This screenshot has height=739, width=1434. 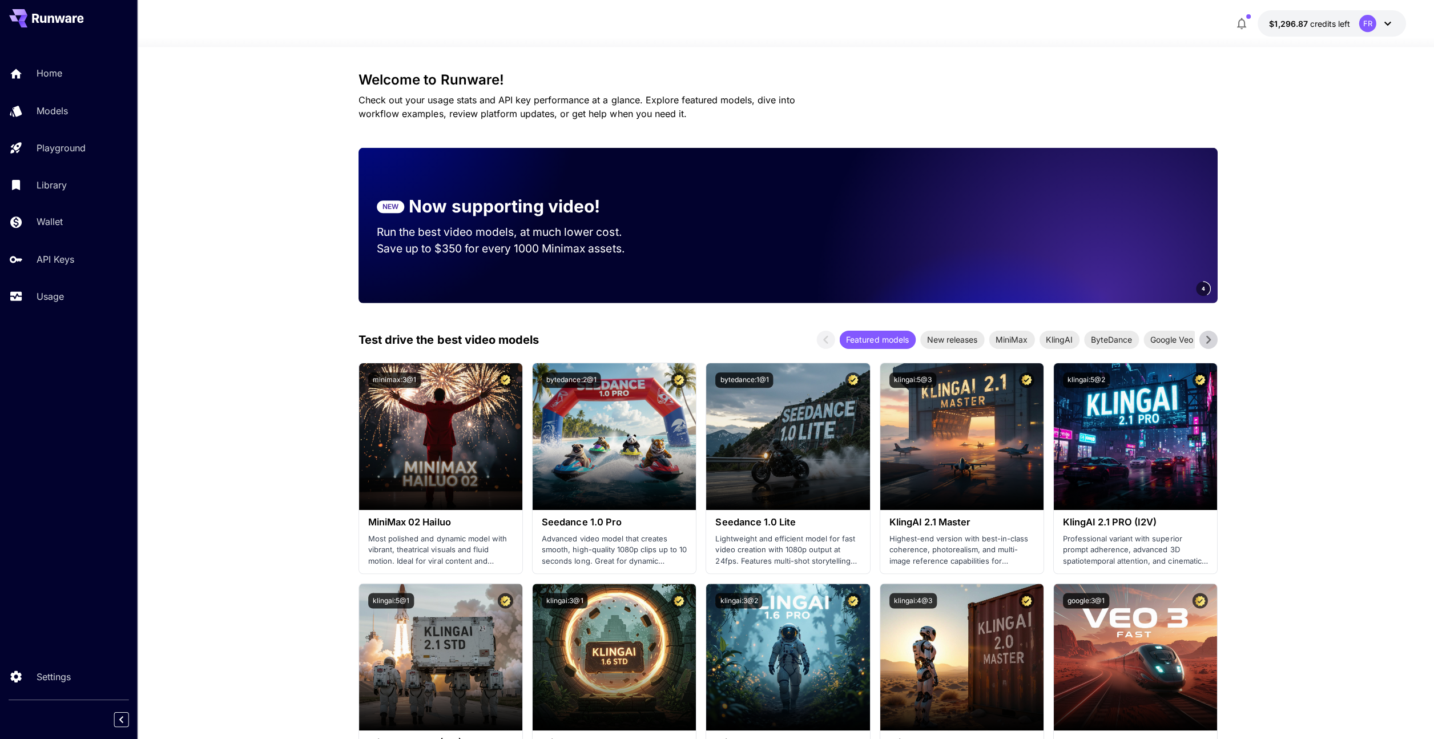 I want to click on button: google:3@1, so click(x=1082, y=598).